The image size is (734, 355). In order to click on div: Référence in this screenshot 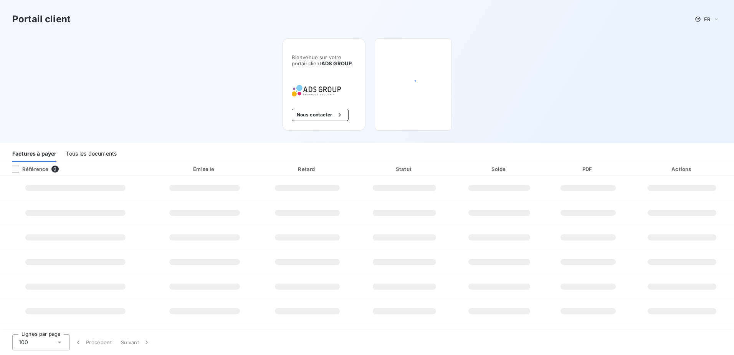, I will do `click(27, 169)`.